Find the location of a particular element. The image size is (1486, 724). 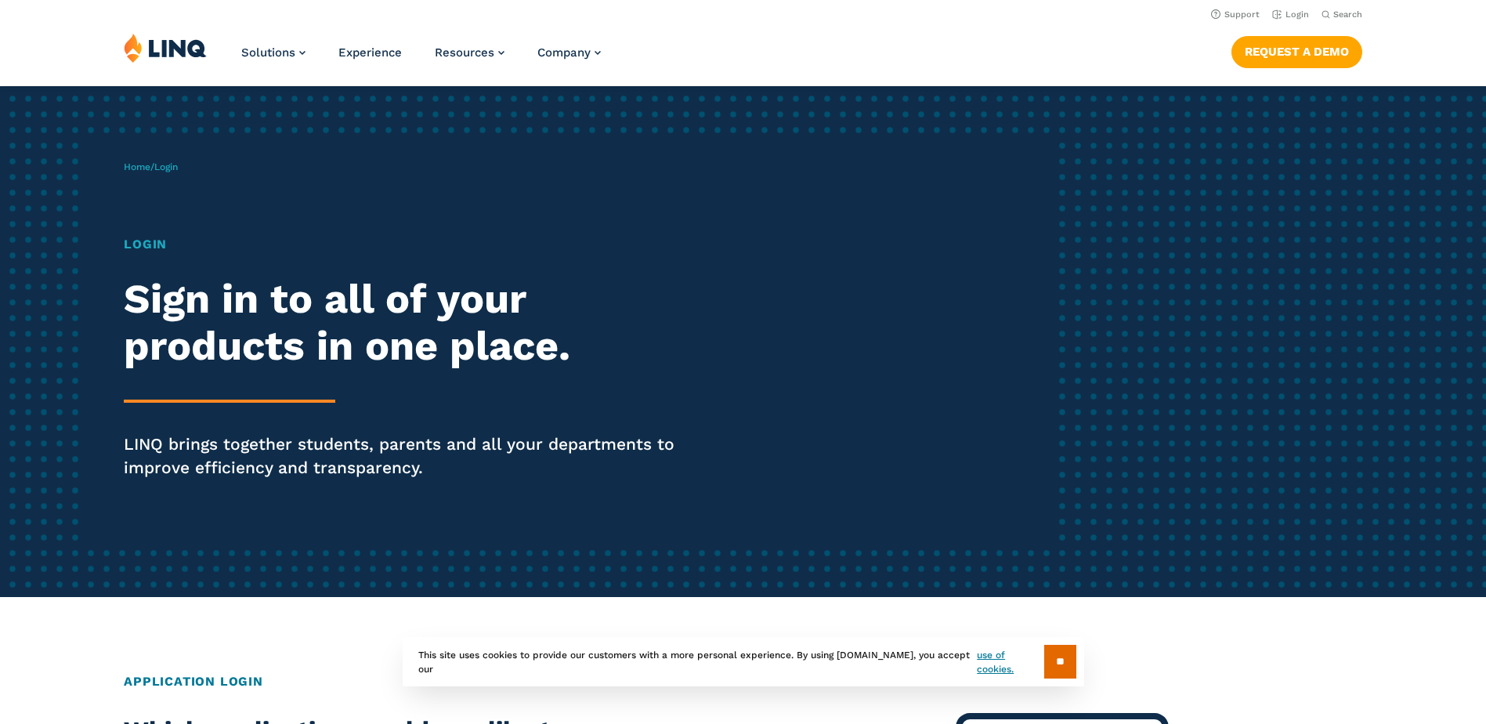

a: use of cookies. is located at coordinates (1010, 662).